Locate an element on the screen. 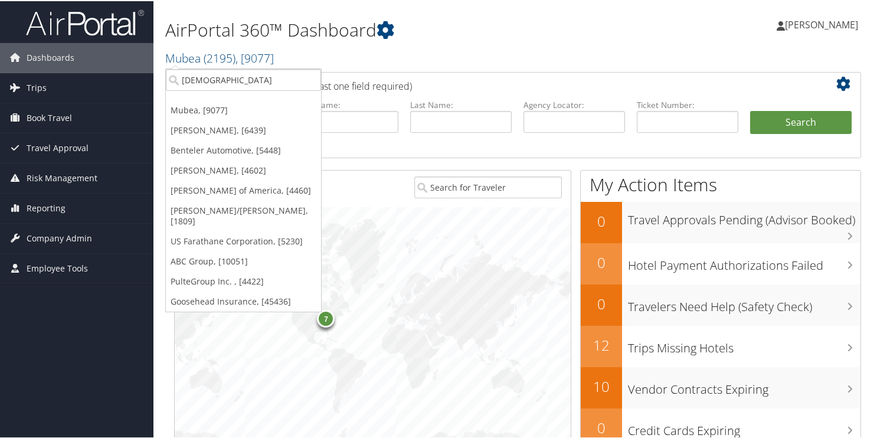 This screenshot has height=438, width=877. a: Goosehead Insurance, [45436] is located at coordinates (243, 301).